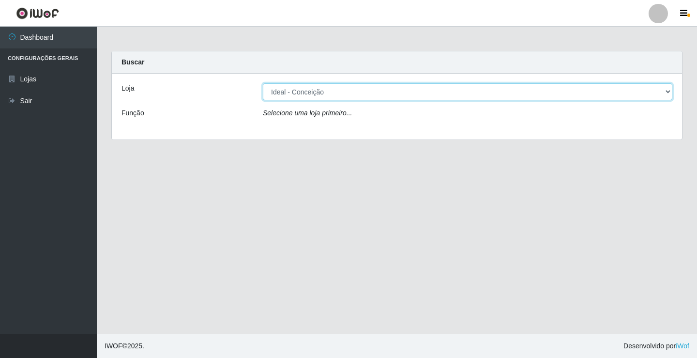 The width and height of the screenshot is (697, 358). What do you see at coordinates (657, 346) in the screenshot?
I see `span: Desenvolvido por` at bounding box center [657, 346].